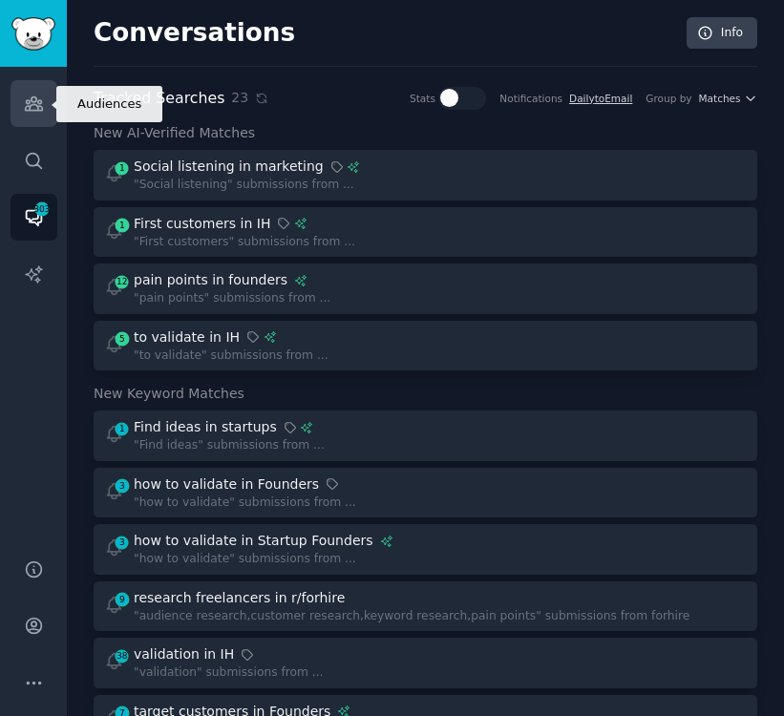 Image resolution: width=784 pixels, height=716 pixels. What do you see at coordinates (169, 394) in the screenshot?
I see `span: New Keyword Matches` at bounding box center [169, 394].